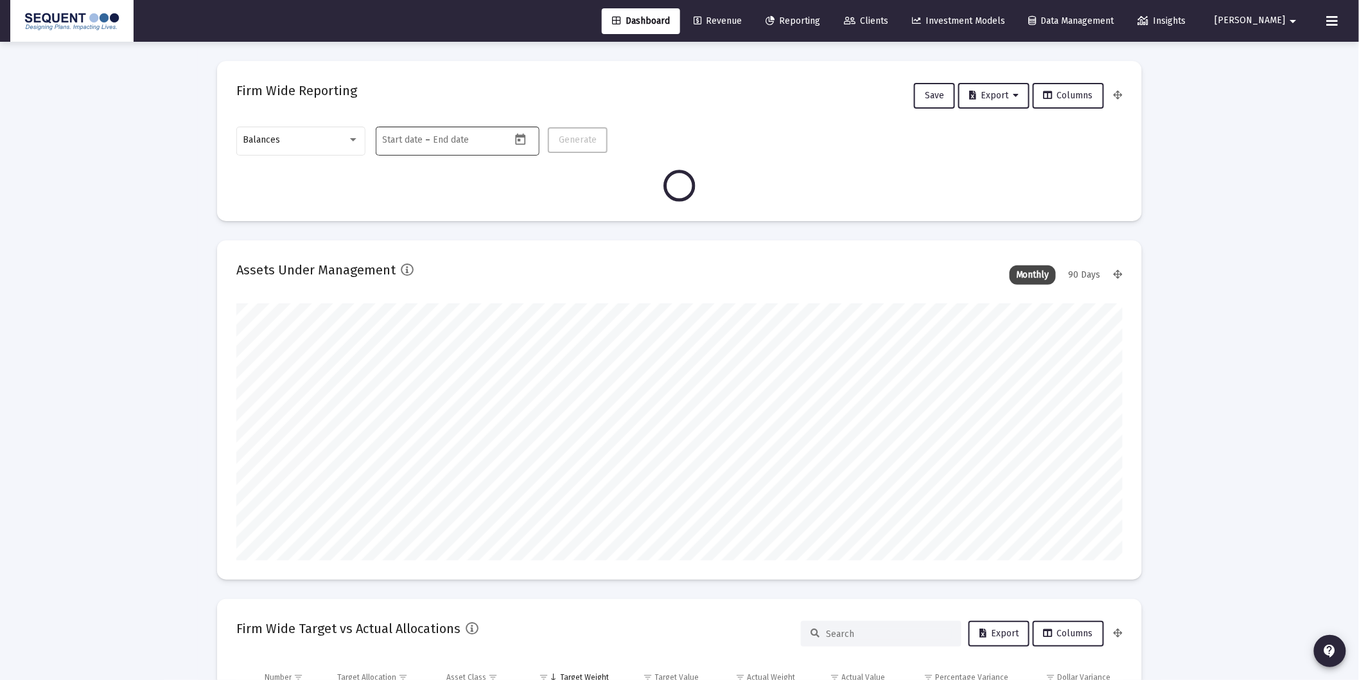  I want to click on a: Investment Models, so click(958, 21).